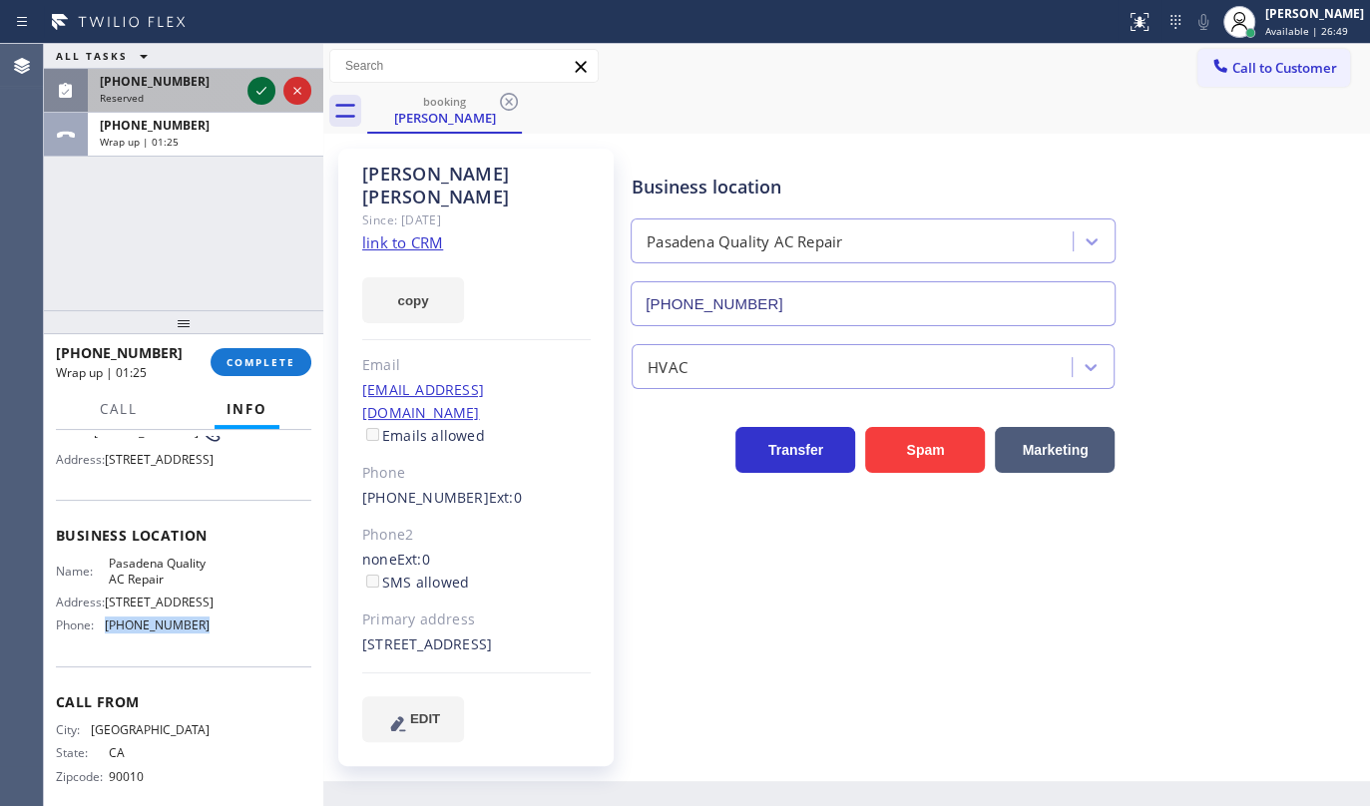 Image resolution: width=1370 pixels, height=806 pixels. Describe the element at coordinates (444, 110) in the screenshot. I see `div: Alan Delamora` at that location.